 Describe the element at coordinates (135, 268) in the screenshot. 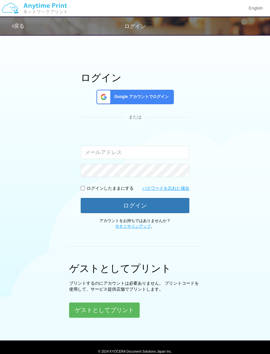

I see `h1: ゲストとしてプリント` at that location.